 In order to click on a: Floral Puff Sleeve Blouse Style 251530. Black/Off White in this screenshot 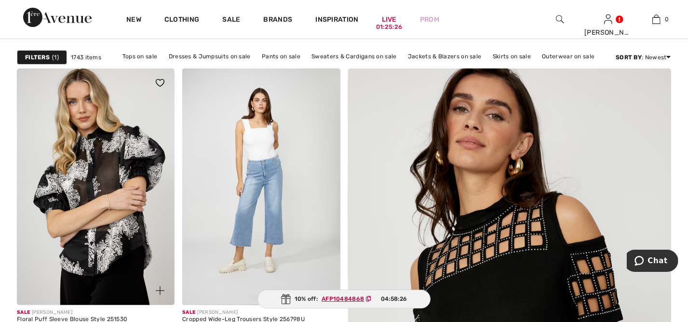, I will do `click(95, 187)`.